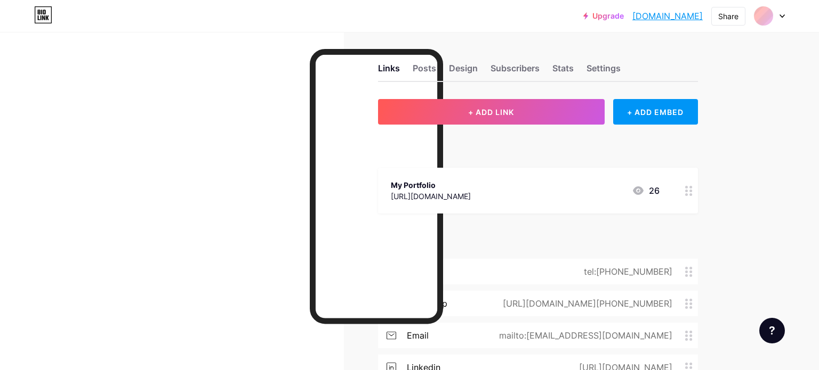 Image resolution: width=819 pixels, height=370 pixels. What do you see at coordinates (603, 16) in the screenshot?
I see `a: Upgrade` at bounding box center [603, 16].